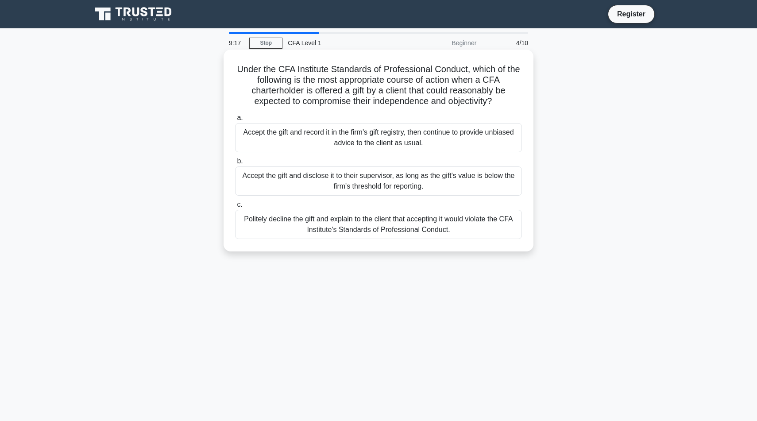 The image size is (757, 421). I want to click on div: Accept the gift and disclose it to their supervisor, as long as the gift's value is below the fir..., so click(378, 181).